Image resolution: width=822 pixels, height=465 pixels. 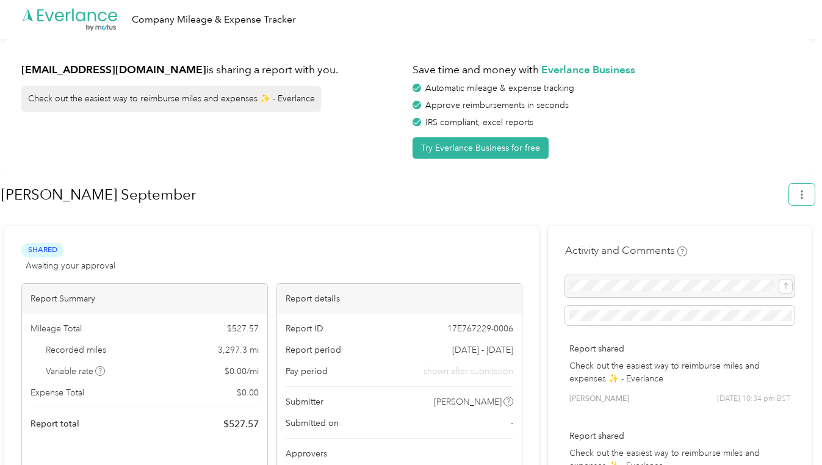 I want to click on span: 3,297.3 mi, so click(x=238, y=350).